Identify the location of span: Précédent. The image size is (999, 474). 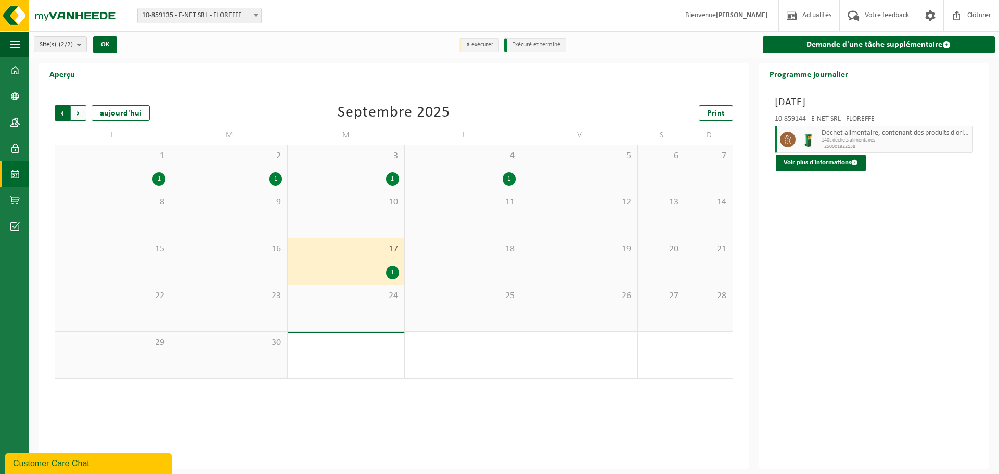
(62, 113).